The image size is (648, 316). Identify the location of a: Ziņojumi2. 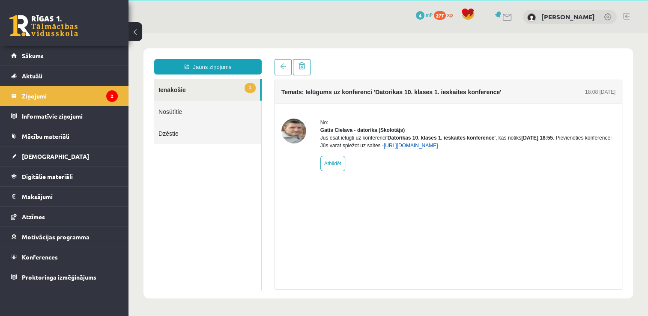
(64, 96).